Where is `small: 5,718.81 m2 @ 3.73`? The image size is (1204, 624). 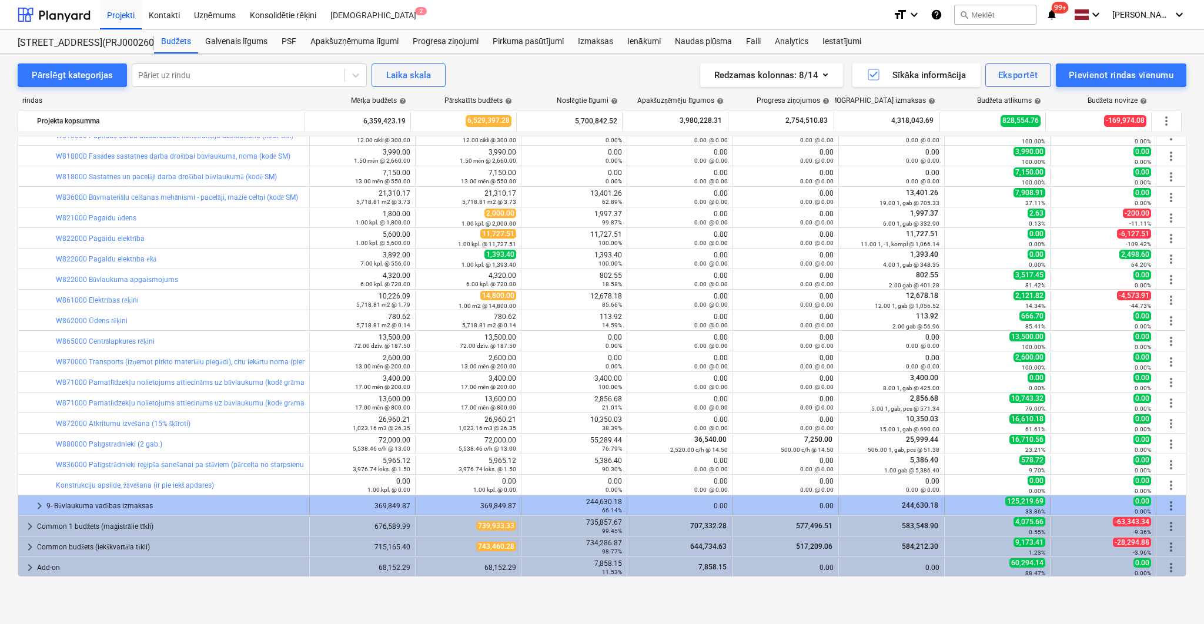 small: 5,718.81 m2 @ 3.73 is located at coordinates (489, 202).